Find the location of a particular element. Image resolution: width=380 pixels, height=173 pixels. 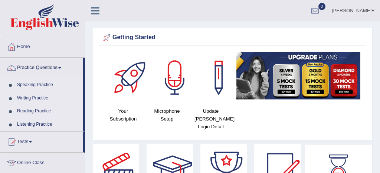

a: Reading Practice is located at coordinates (48, 112).